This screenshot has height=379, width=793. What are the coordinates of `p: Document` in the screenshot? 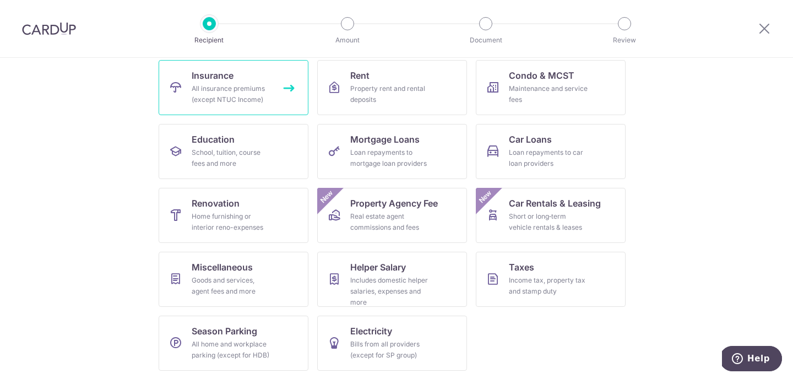 It's located at (486, 40).